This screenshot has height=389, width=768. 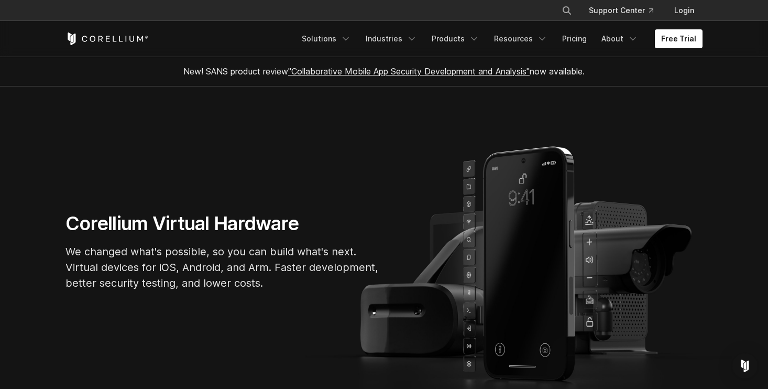 I want to click on button: Search, so click(x=567, y=10).